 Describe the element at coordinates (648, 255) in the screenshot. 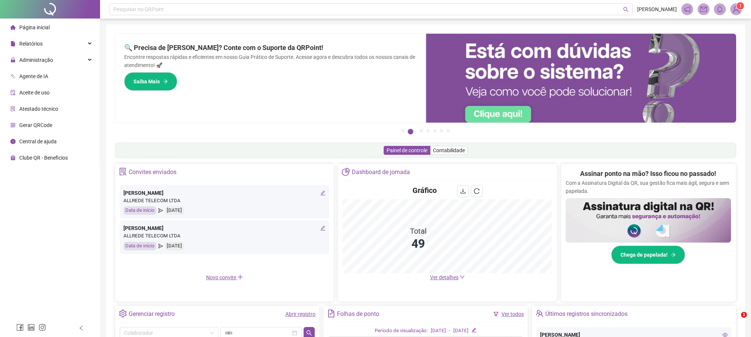

I see `button: Chega de papelada!` at that location.